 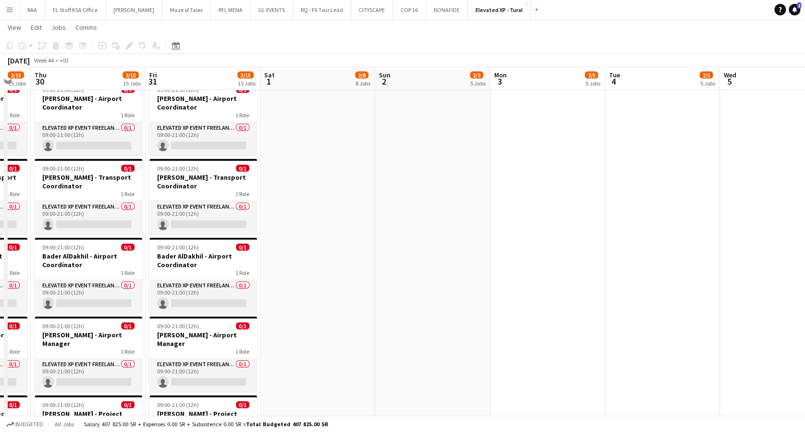 I want to click on button: COP 16, so click(x=409, y=10).